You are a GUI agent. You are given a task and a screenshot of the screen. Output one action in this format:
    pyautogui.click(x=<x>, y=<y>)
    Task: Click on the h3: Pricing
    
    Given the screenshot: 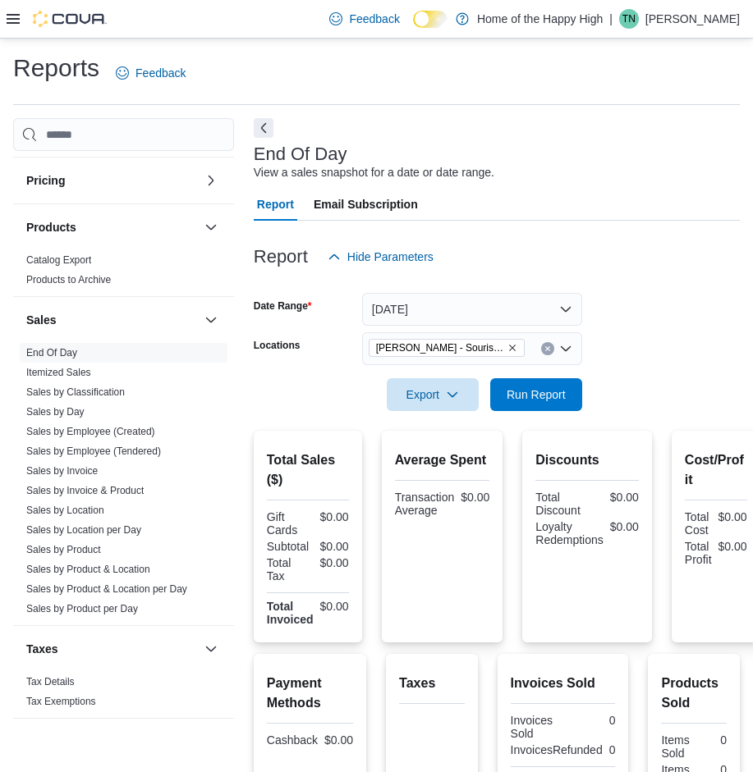 What is the action you would take?
    pyautogui.click(x=45, y=181)
    